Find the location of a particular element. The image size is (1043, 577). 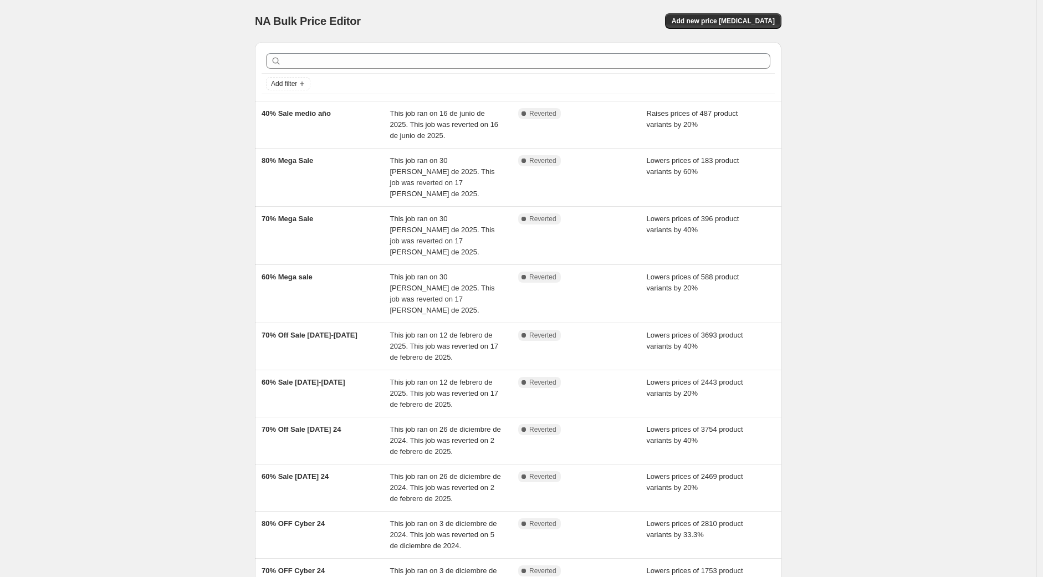

span: Lowers prices of 2810 product variants by 33.3% is located at coordinates (695, 529).